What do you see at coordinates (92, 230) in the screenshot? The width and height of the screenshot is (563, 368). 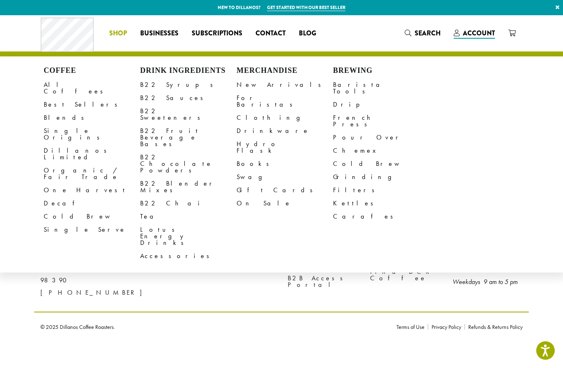 I see `a: Single Serve` at bounding box center [92, 230].